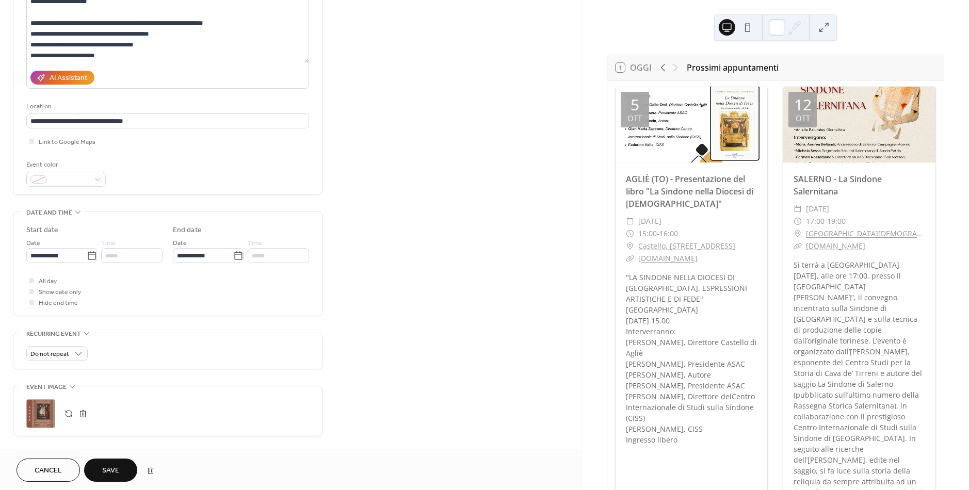 The image size is (969, 490). What do you see at coordinates (67, 142) in the screenshot?
I see `span: Link to Google Maps` at bounding box center [67, 142].